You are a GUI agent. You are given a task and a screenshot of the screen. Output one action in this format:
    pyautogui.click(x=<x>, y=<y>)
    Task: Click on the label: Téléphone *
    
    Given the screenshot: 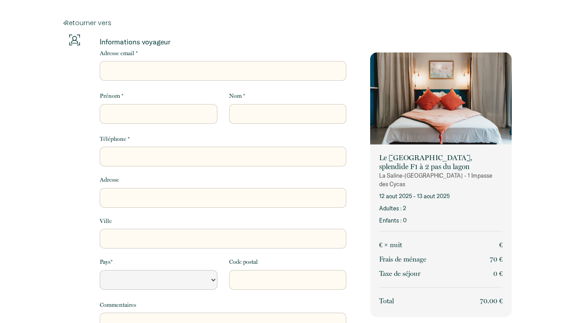 What is the action you would take?
    pyautogui.click(x=115, y=139)
    